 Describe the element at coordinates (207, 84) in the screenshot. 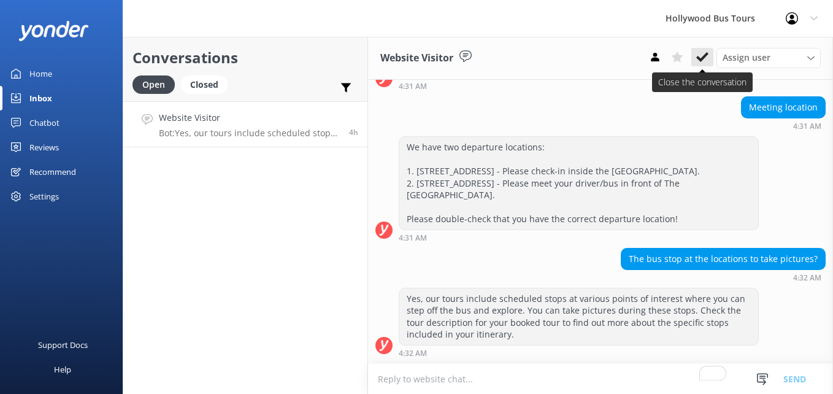

I see `a: Closed` at that location.